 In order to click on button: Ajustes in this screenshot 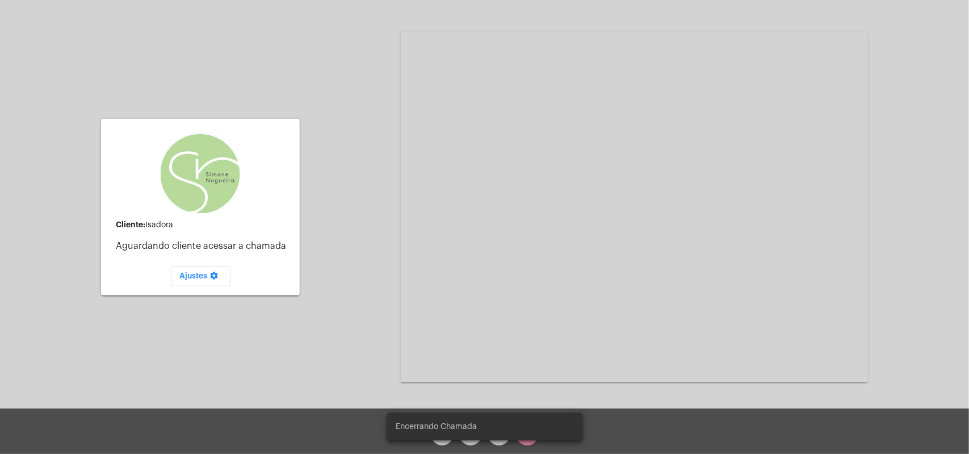, I will do `click(200, 276)`.